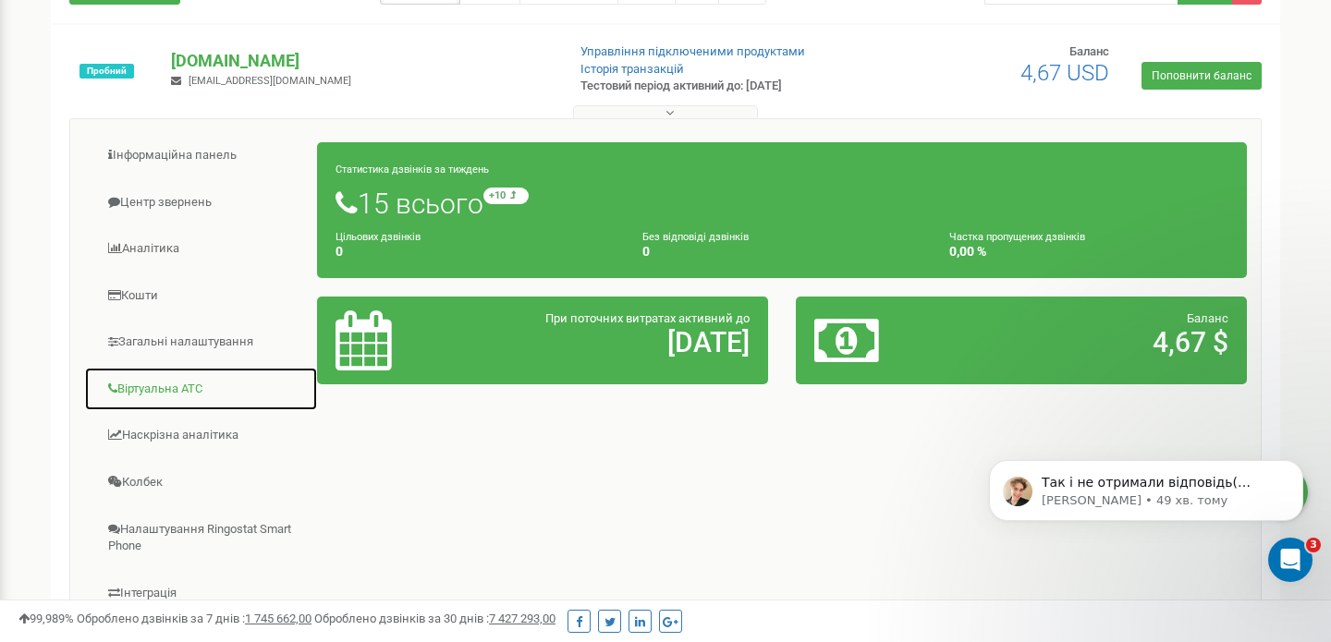 This screenshot has height=642, width=1331. I want to click on small: Частка пропущених дзвінків, so click(1017, 237).